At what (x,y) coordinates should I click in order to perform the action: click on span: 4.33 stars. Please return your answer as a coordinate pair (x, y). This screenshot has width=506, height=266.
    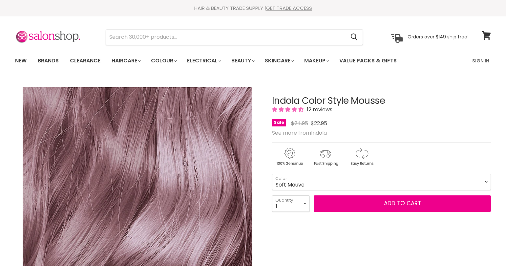
    Looking at the image, I should click on (288, 109).